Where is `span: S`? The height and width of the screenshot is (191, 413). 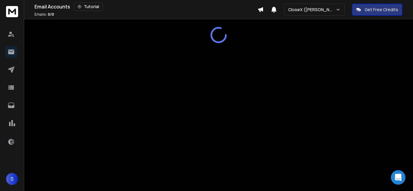
span: S is located at coordinates (12, 179).